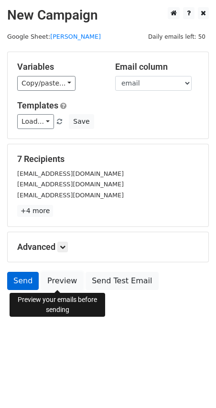  What do you see at coordinates (157, 67) in the screenshot?
I see `h5: Email column` at bounding box center [157, 67].